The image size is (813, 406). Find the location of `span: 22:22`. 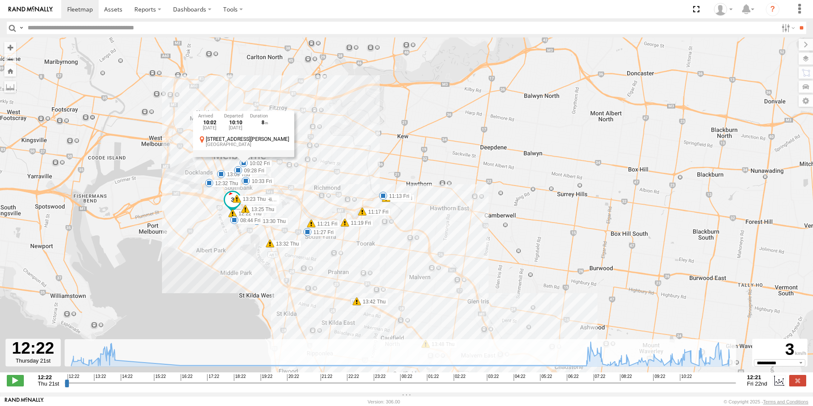

span: 22:22 is located at coordinates (353, 377).